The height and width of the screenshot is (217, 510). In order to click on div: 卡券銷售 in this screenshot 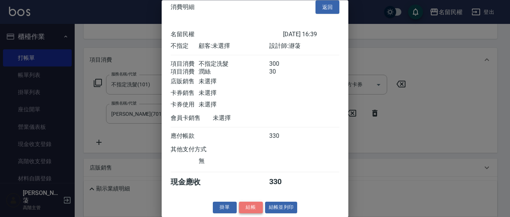, I will do `click(184, 93)`.